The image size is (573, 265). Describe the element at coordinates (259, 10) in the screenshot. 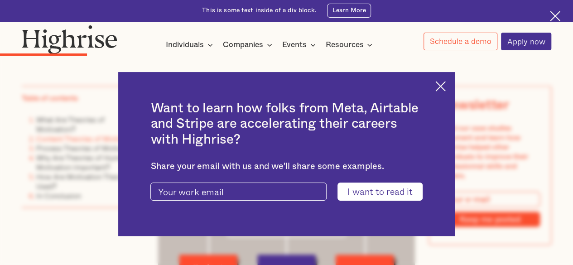

I see `div: This is some text inside of a div block.` at that location.